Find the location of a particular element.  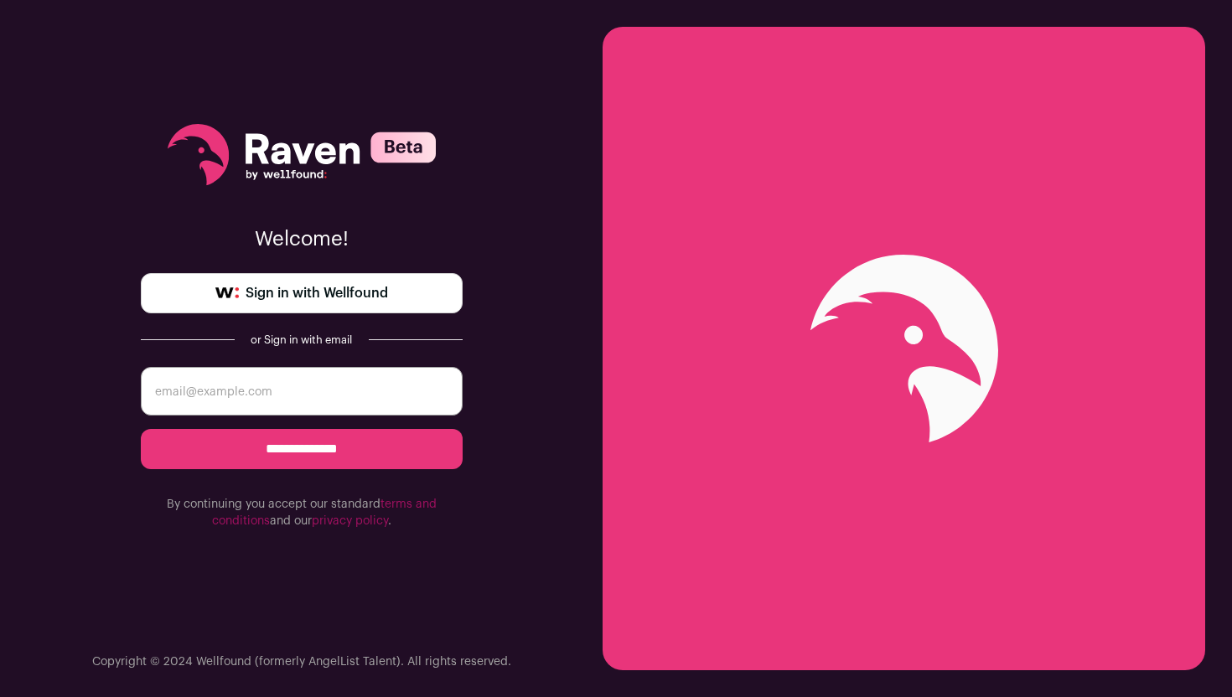

p: By continuing you accept our standard and our . is located at coordinates (302, 513).